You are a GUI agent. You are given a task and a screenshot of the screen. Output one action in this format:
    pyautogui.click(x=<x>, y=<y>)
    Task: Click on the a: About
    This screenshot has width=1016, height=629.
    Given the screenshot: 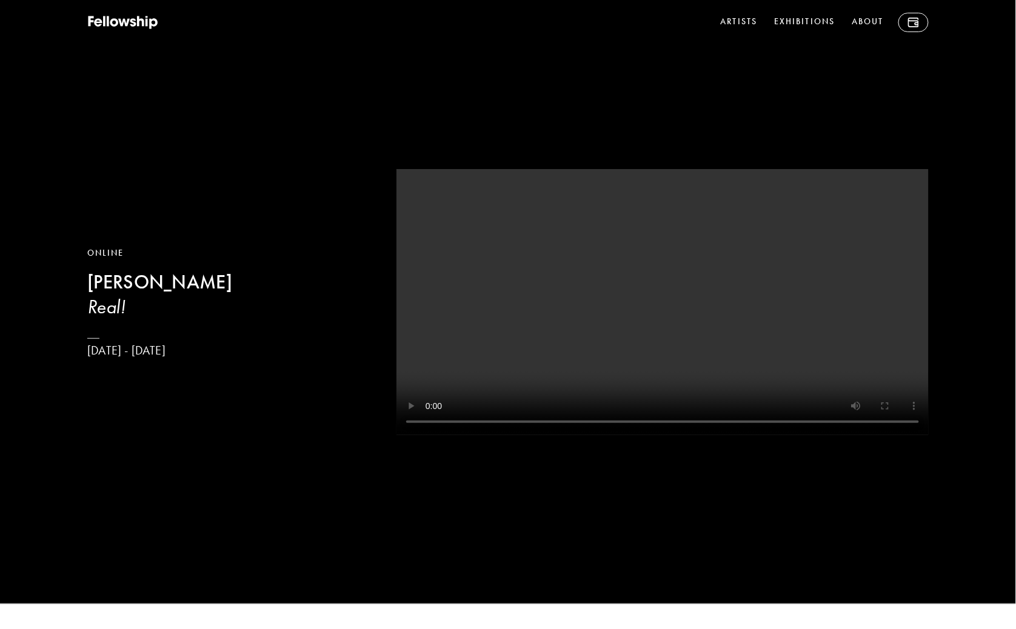 What is the action you would take?
    pyautogui.click(x=868, y=22)
    